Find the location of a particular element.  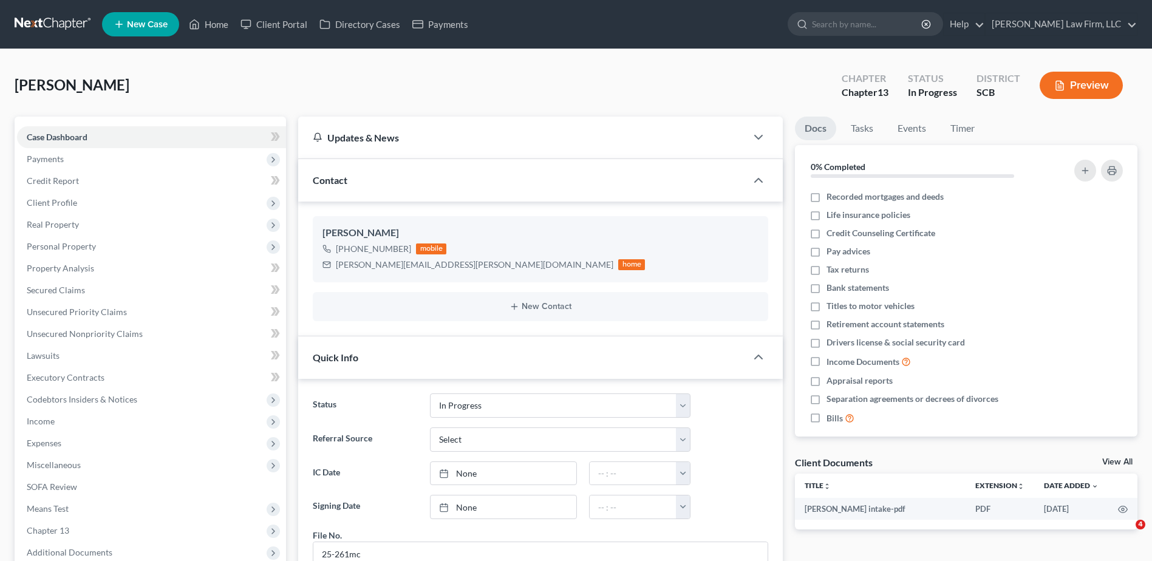

div: In Progress is located at coordinates (932, 92).